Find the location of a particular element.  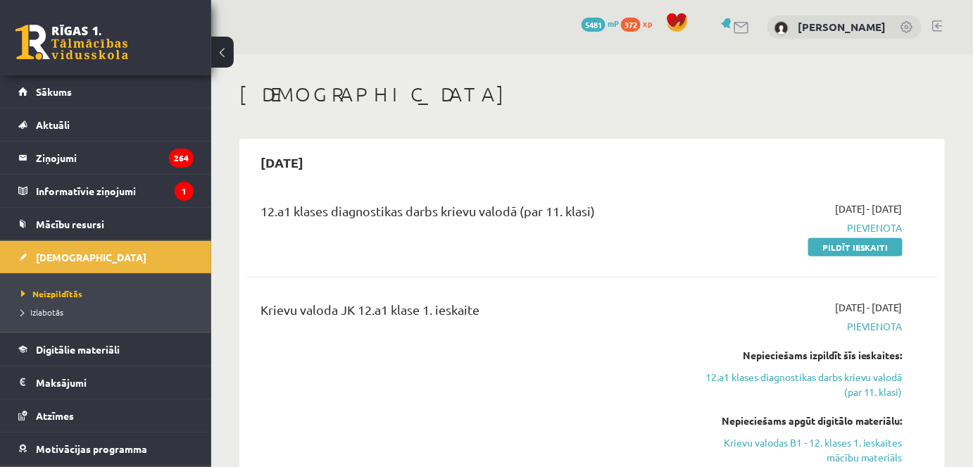

span: Atzīmes is located at coordinates (55, 416).